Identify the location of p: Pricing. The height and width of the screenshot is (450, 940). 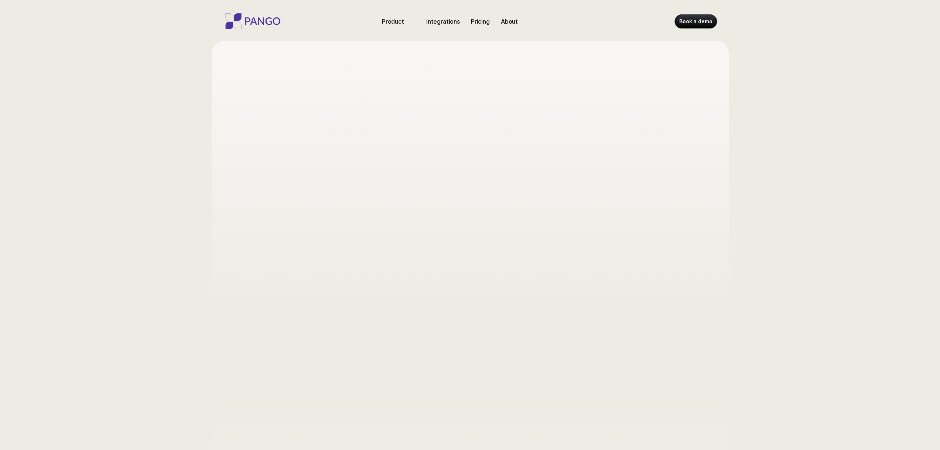
(480, 21).